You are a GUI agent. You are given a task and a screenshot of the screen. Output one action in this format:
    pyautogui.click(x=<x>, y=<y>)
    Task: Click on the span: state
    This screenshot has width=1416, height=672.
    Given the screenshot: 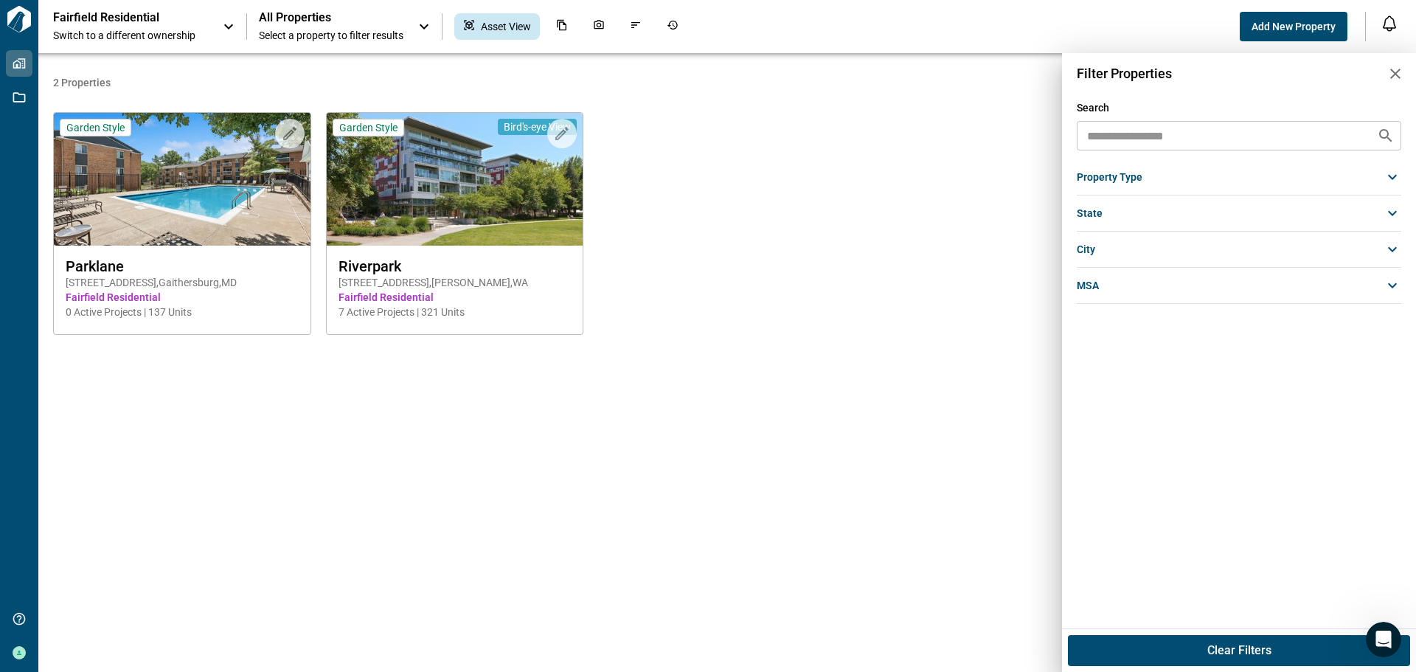 What is the action you would take?
    pyautogui.click(x=1089, y=213)
    